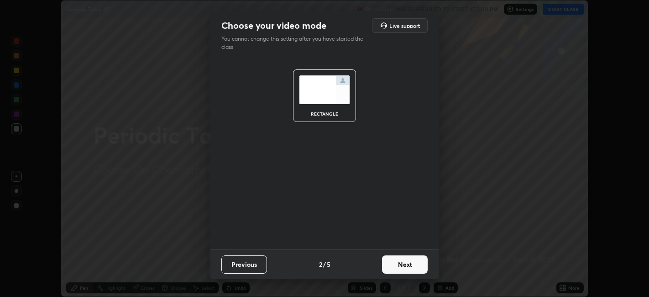 The image size is (649, 297). What do you see at coordinates (325, 114) in the screenshot?
I see `div: rectangle` at bounding box center [325, 114].